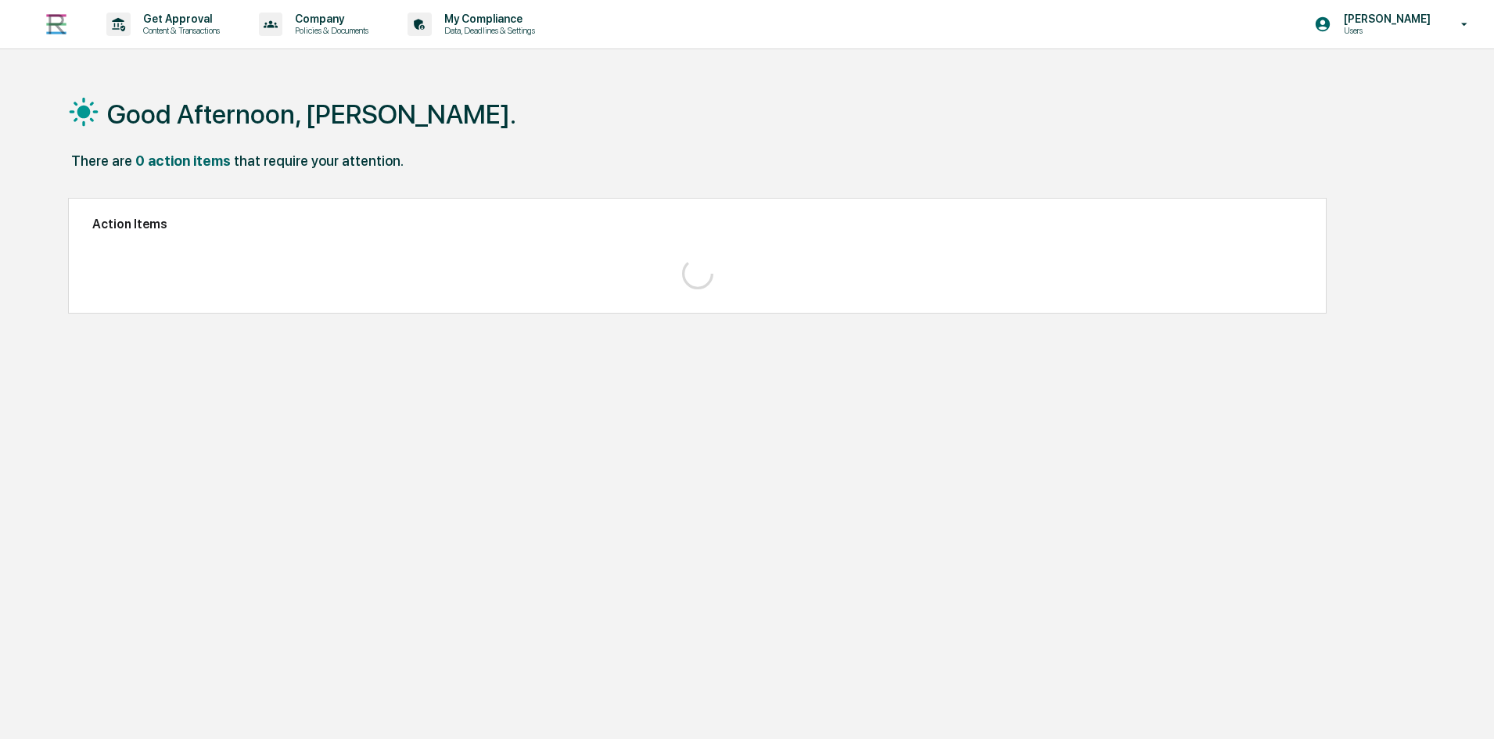  I want to click on div: There are, so click(102, 160).